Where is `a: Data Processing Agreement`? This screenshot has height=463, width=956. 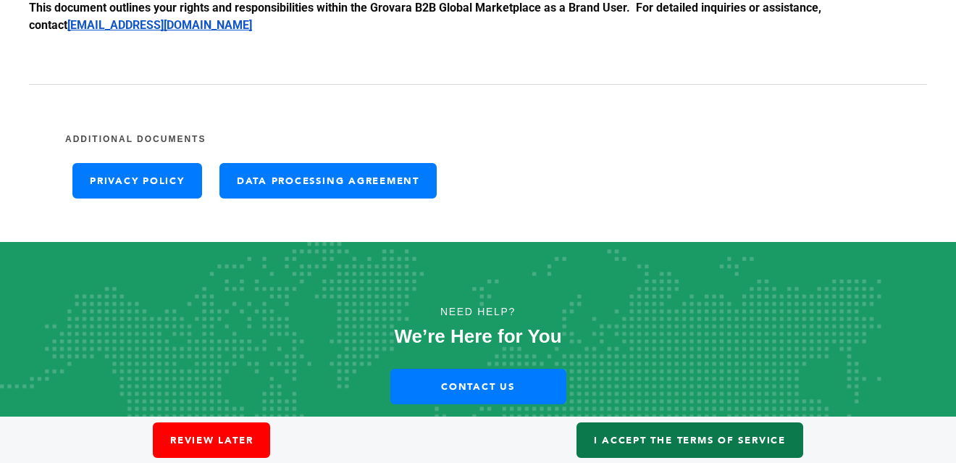
a: Data Processing Agreement is located at coordinates (328, 180).